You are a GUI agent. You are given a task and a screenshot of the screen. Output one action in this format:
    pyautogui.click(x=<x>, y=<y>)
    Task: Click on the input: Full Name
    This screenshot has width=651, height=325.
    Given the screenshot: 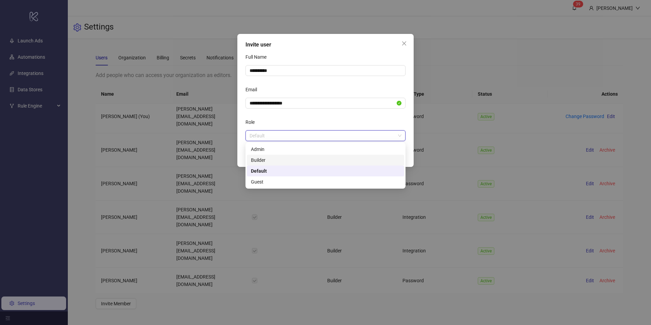 What is the action you would take?
    pyautogui.click(x=325, y=71)
    